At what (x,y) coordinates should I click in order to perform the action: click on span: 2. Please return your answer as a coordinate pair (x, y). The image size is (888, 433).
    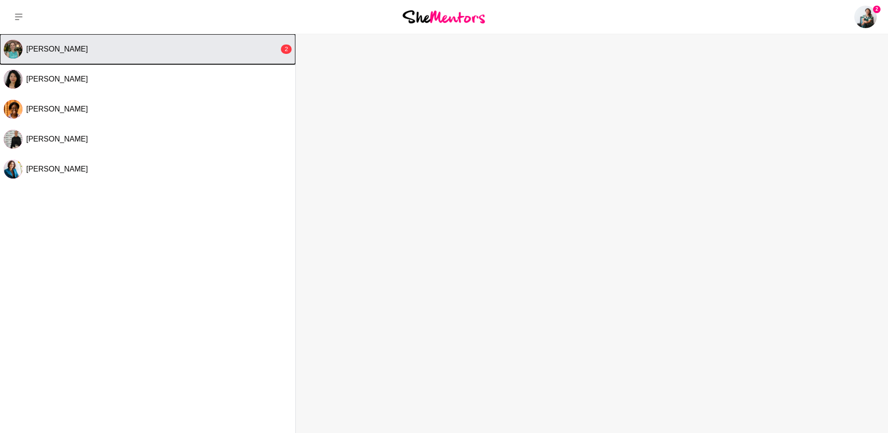
    Looking at the image, I should click on (877, 9).